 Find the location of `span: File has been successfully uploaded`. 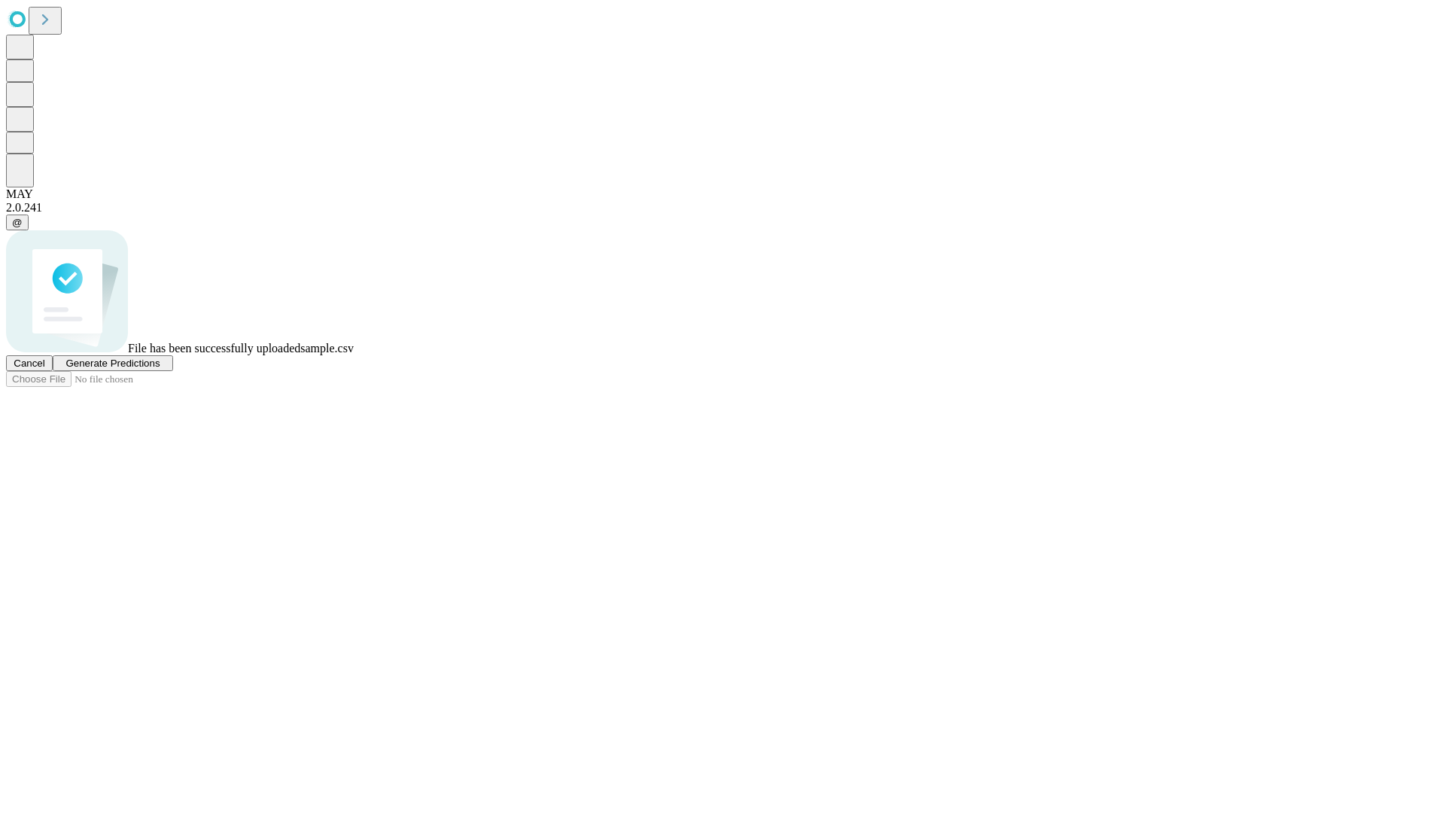

span: File has been successfully uploaded is located at coordinates (214, 348).